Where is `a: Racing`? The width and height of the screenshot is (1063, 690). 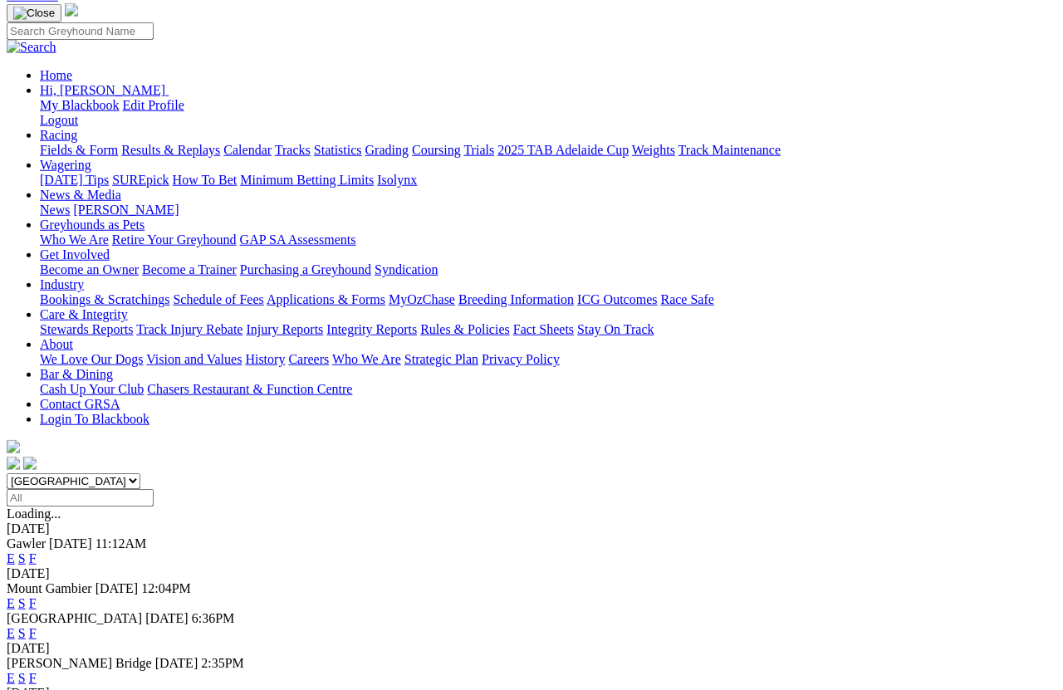
a: Racing is located at coordinates (58, 135).